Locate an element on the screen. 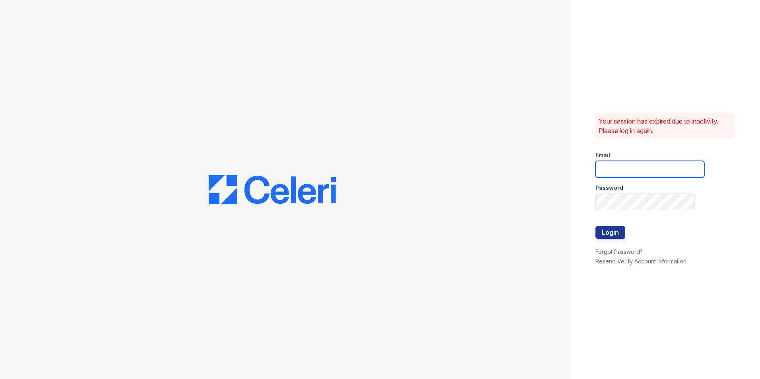  label: Email is located at coordinates (603, 155).